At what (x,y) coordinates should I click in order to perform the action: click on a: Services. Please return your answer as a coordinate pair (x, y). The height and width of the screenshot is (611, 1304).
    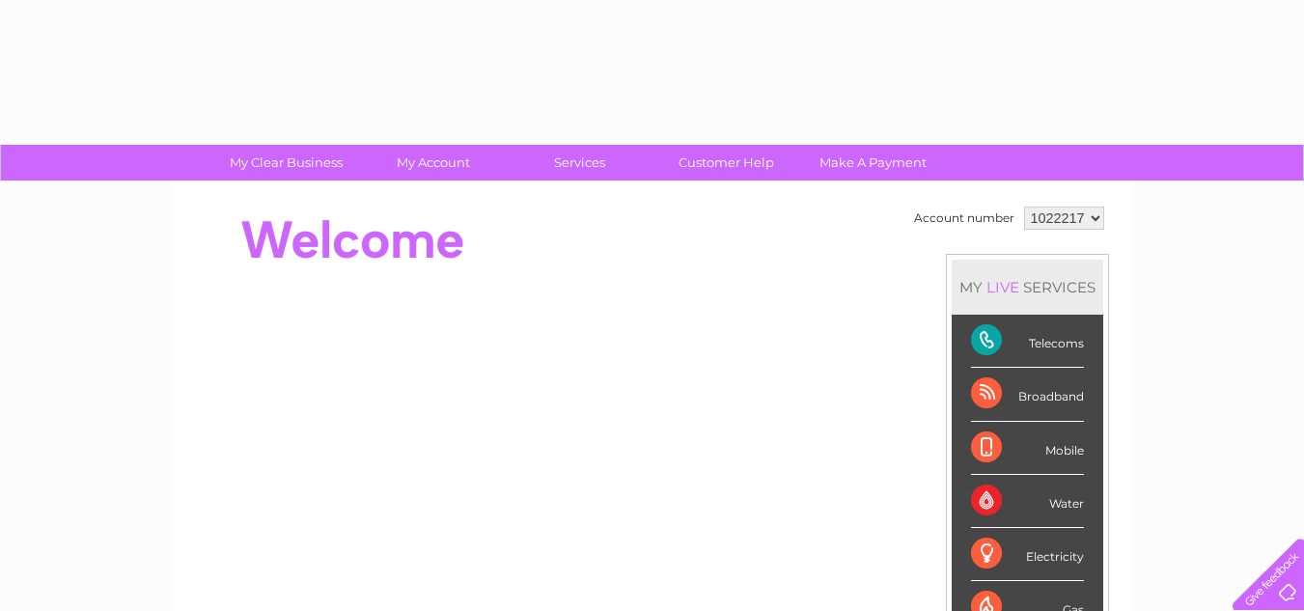
    Looking at the image, I should click on (579, 162).